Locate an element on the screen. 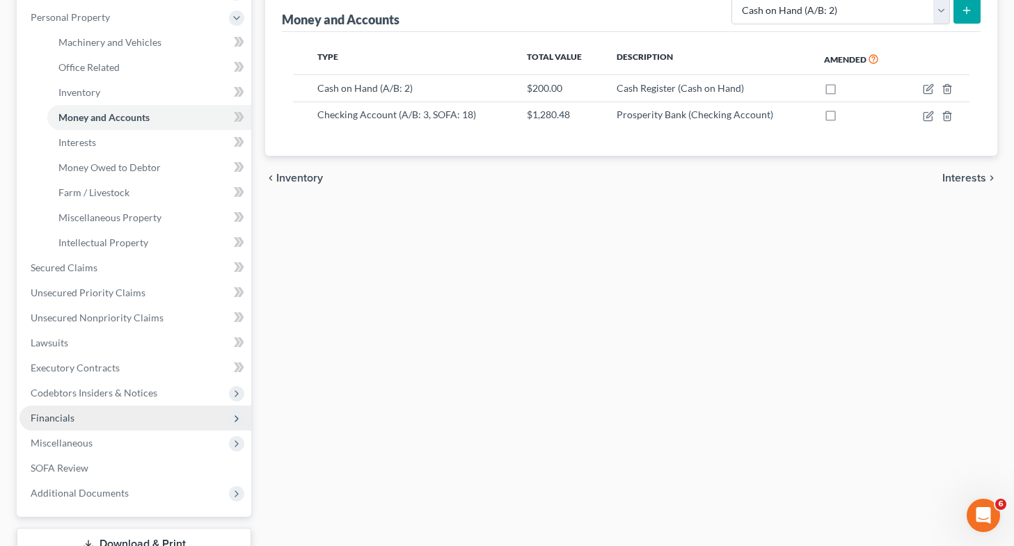 This screenshot has width=1014, height=546. span: Money Owed to Debtor is located at coordinates (109, 167).